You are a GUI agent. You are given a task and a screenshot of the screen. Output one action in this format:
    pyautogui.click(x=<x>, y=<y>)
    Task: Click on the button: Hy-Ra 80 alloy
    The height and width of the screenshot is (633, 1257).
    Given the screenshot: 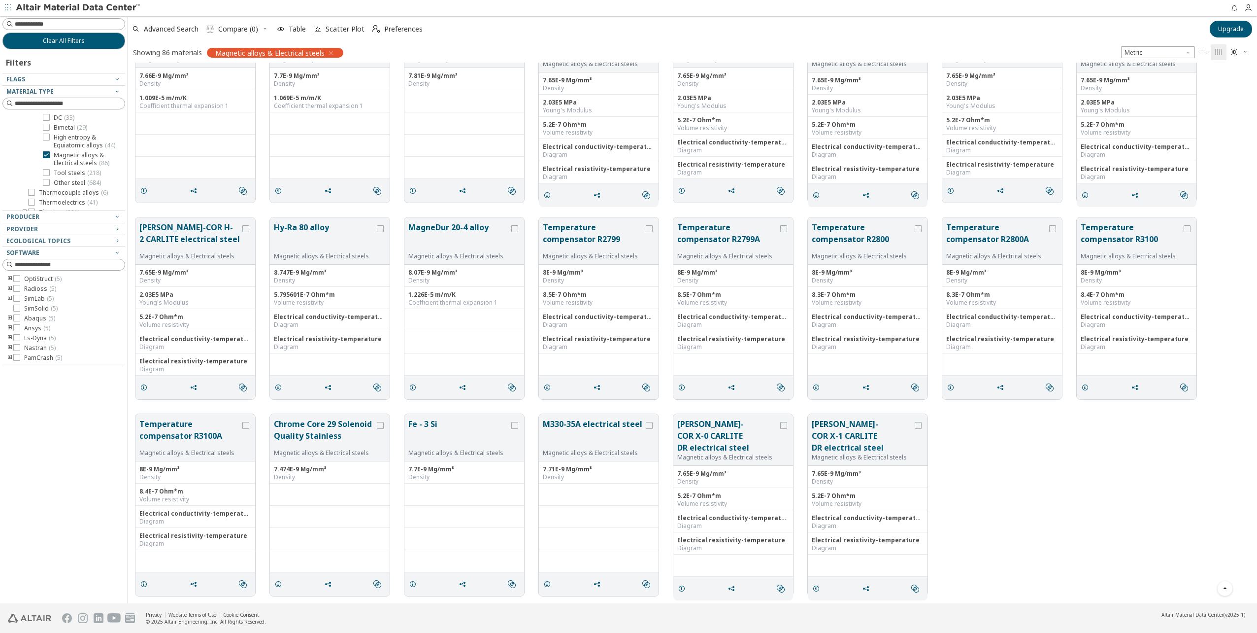 What is the action you would take?
    pyautogui.click(x=324, y=236)
    